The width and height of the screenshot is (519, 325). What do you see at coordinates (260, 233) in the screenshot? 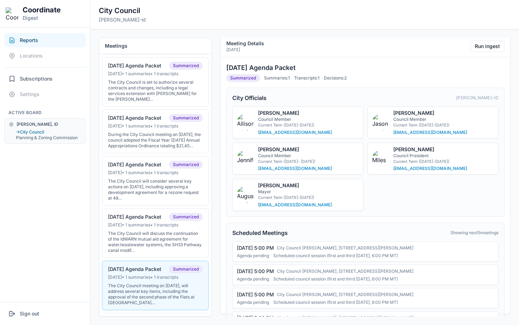
I see `h4: Scheduled Meetings` at bounding box center [260, 233].